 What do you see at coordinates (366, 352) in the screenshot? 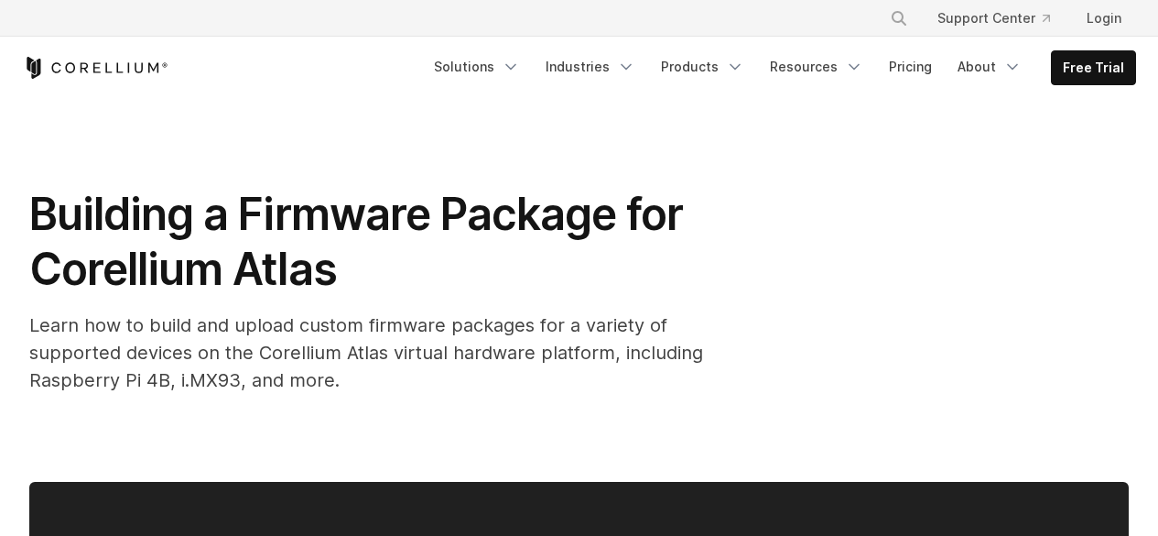
I see `span: Learn how to build and upload custom firmware packages for a variety of supported devices on the ...` at bounding box center [366, 352].